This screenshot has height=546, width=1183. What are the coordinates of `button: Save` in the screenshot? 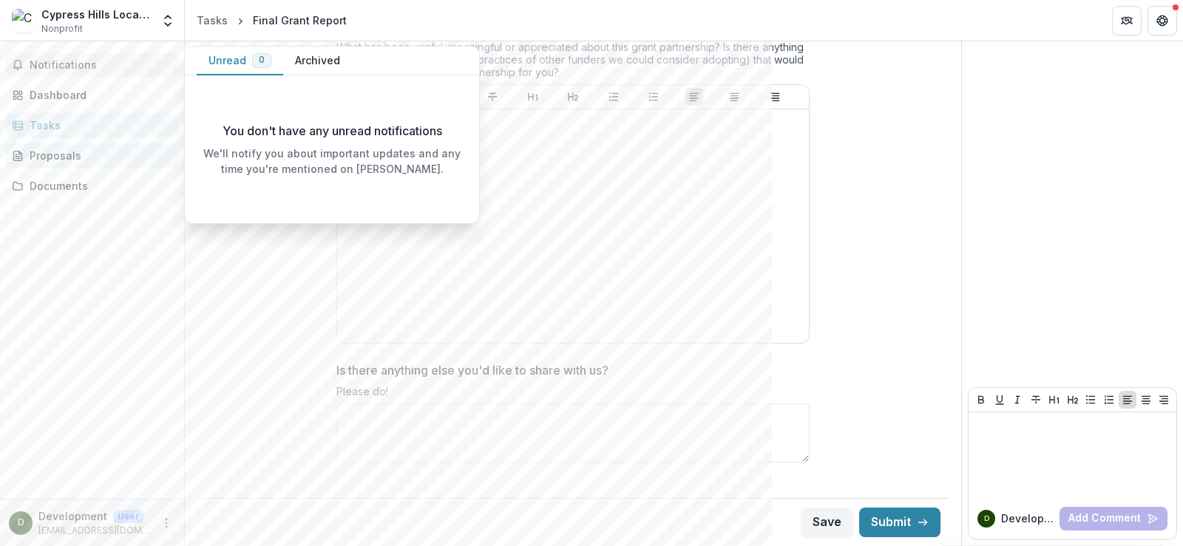 It's located at (827, 523).